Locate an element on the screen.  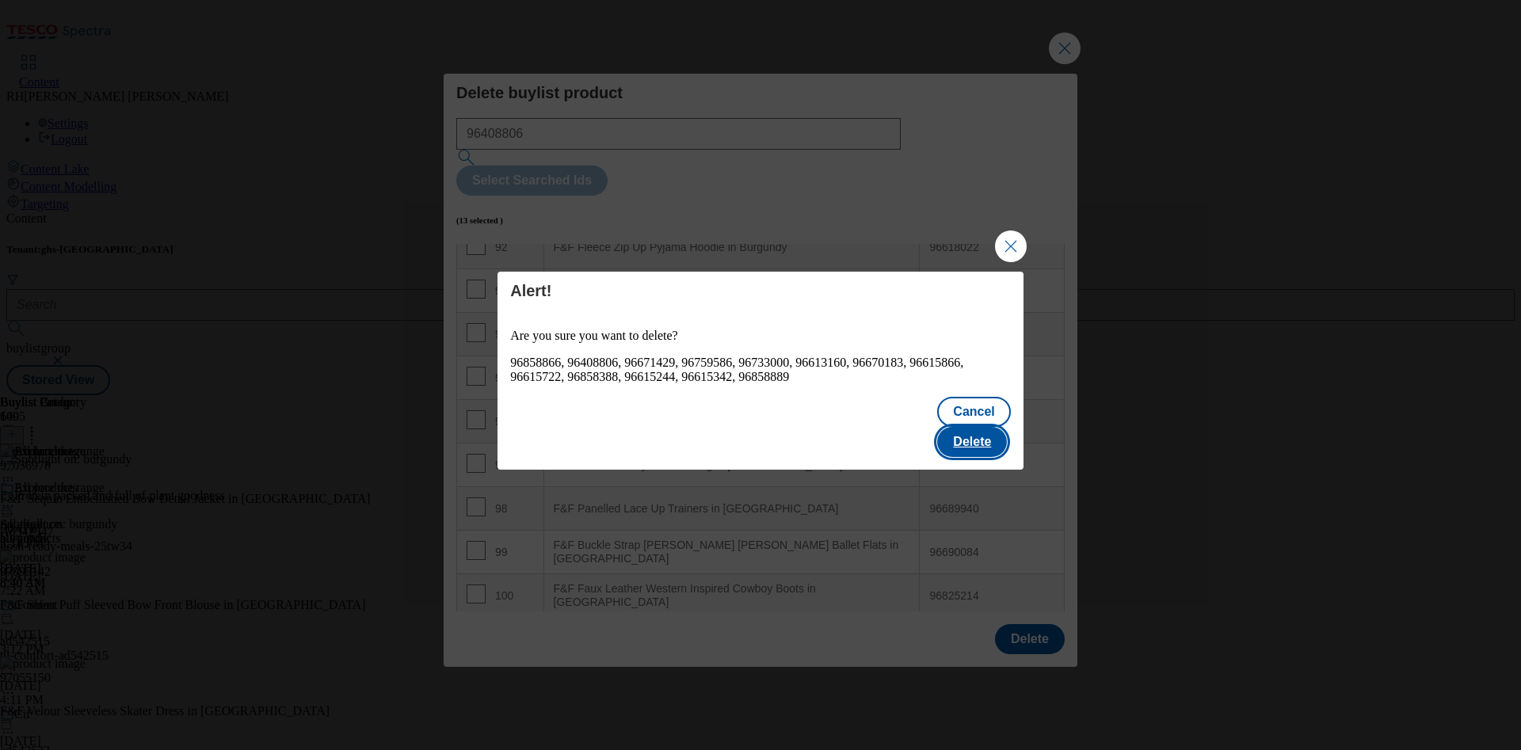
button: Close Modal is located at coordinates (1011, 246).